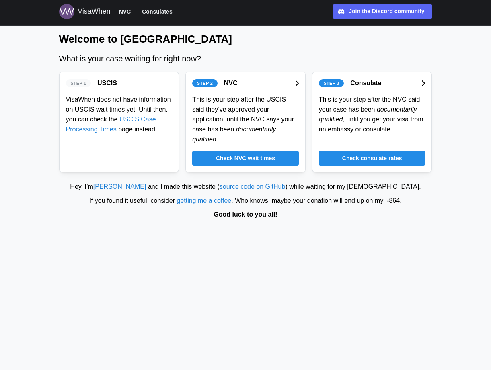 The image size is (491, 370). Describe the element at coordinates (372, 115) in the screenshot. I see `div: This is your step after the NVC said your case has been , until you get your visa from an embassy...` at that location.